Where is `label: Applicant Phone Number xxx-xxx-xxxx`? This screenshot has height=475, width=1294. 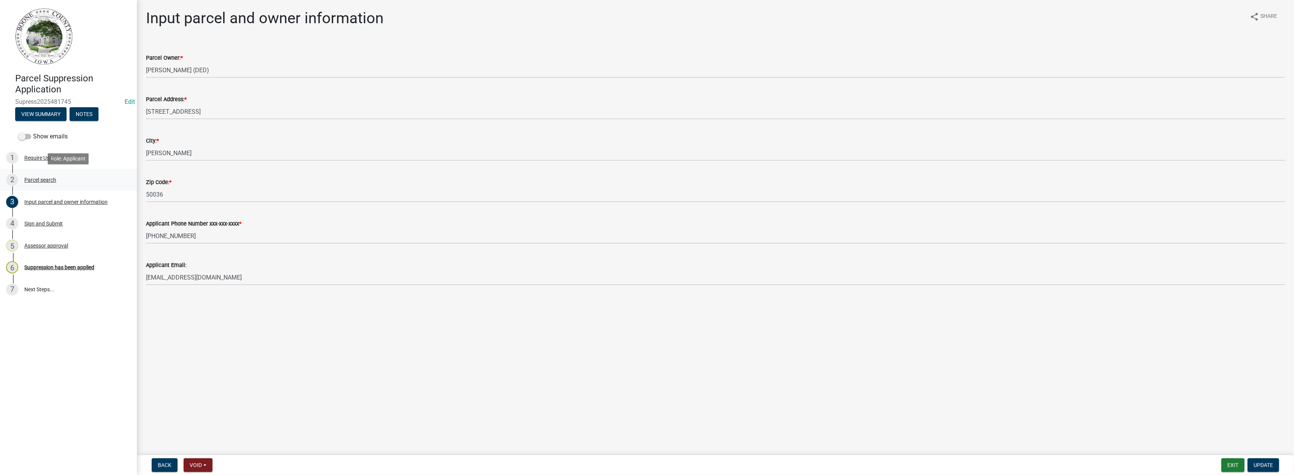 label: Applicant Phone Number xxx-xxx-xxxx is located at coordinates (193, 224).